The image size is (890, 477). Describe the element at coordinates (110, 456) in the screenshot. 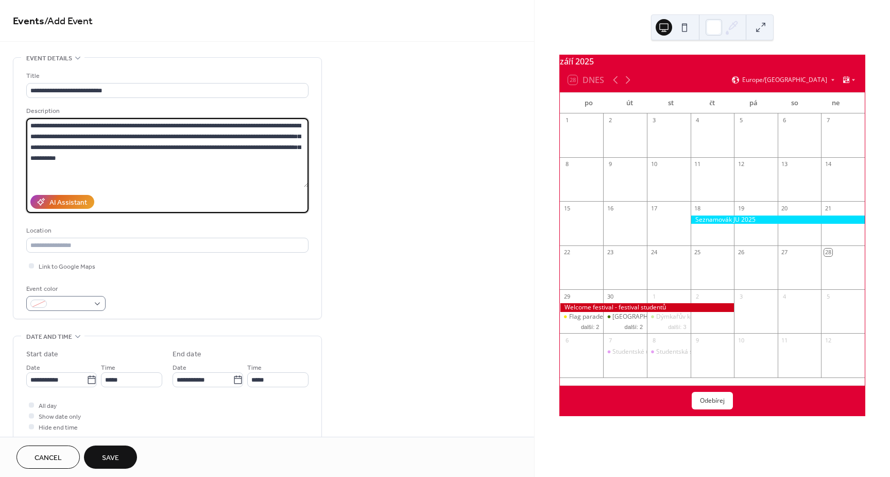

I see `button: Save` at that location.